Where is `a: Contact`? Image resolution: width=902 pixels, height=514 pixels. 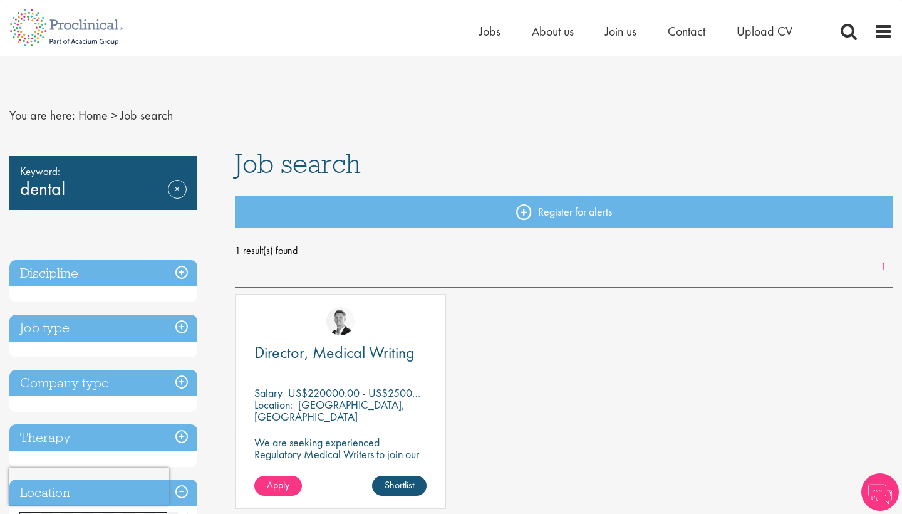 a: Contact is located at coordinates (687, 31).